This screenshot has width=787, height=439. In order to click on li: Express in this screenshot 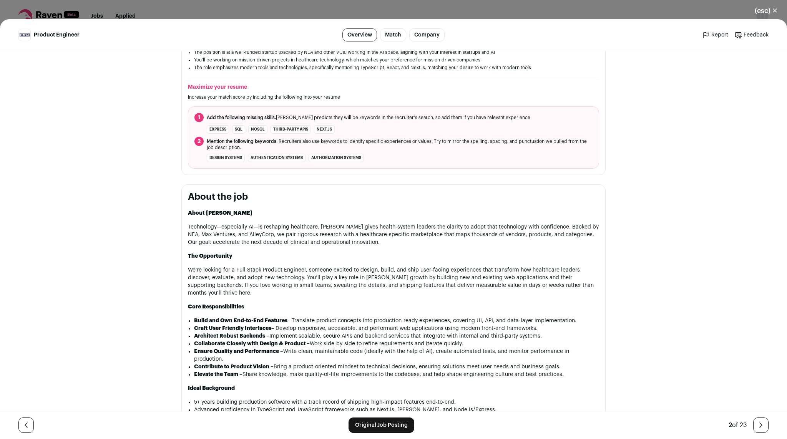, I will do `click(218, 130)`.